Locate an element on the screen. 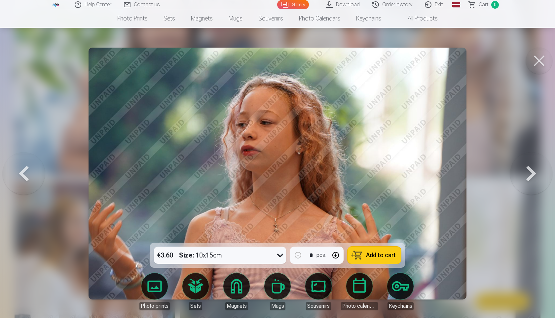  font: Help Center is located at coordinates (98, 4).